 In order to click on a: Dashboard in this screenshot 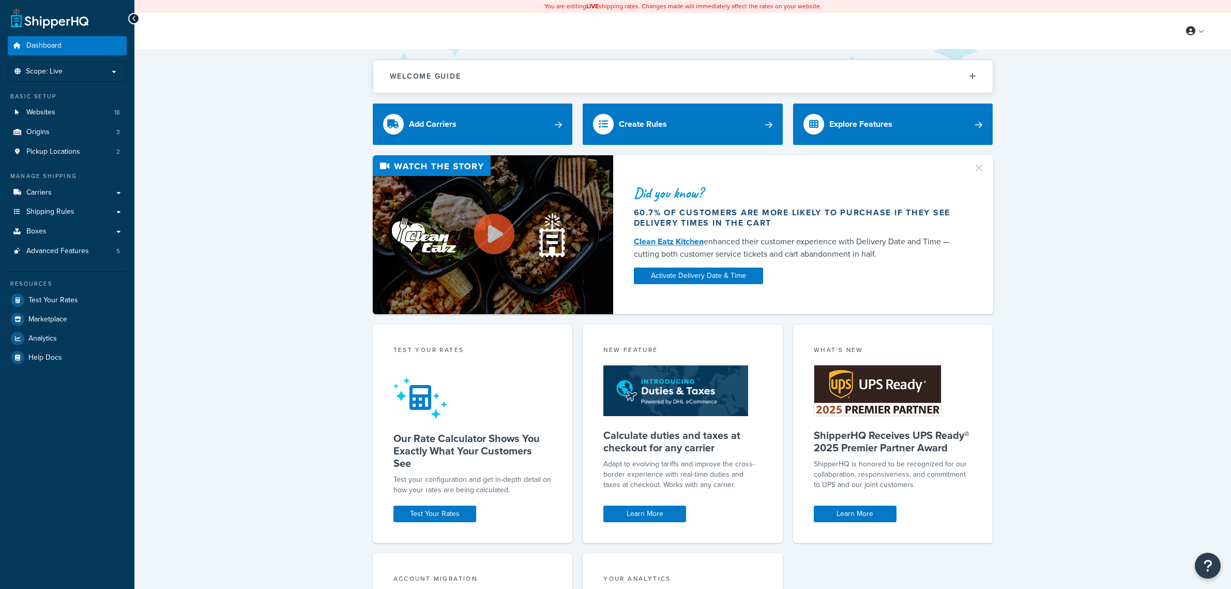, I will do `click(67, 46)`.